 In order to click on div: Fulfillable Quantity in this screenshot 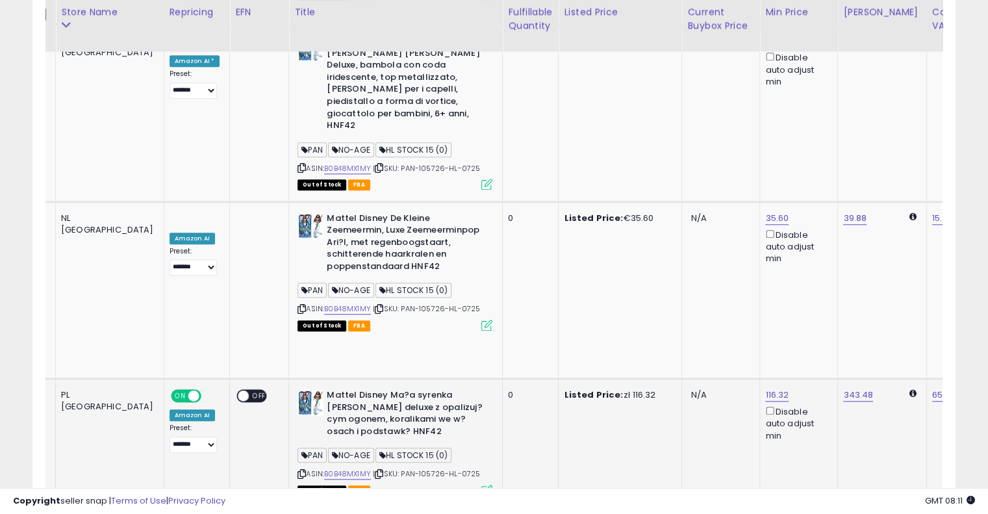, I will do `click(530, 19)`.